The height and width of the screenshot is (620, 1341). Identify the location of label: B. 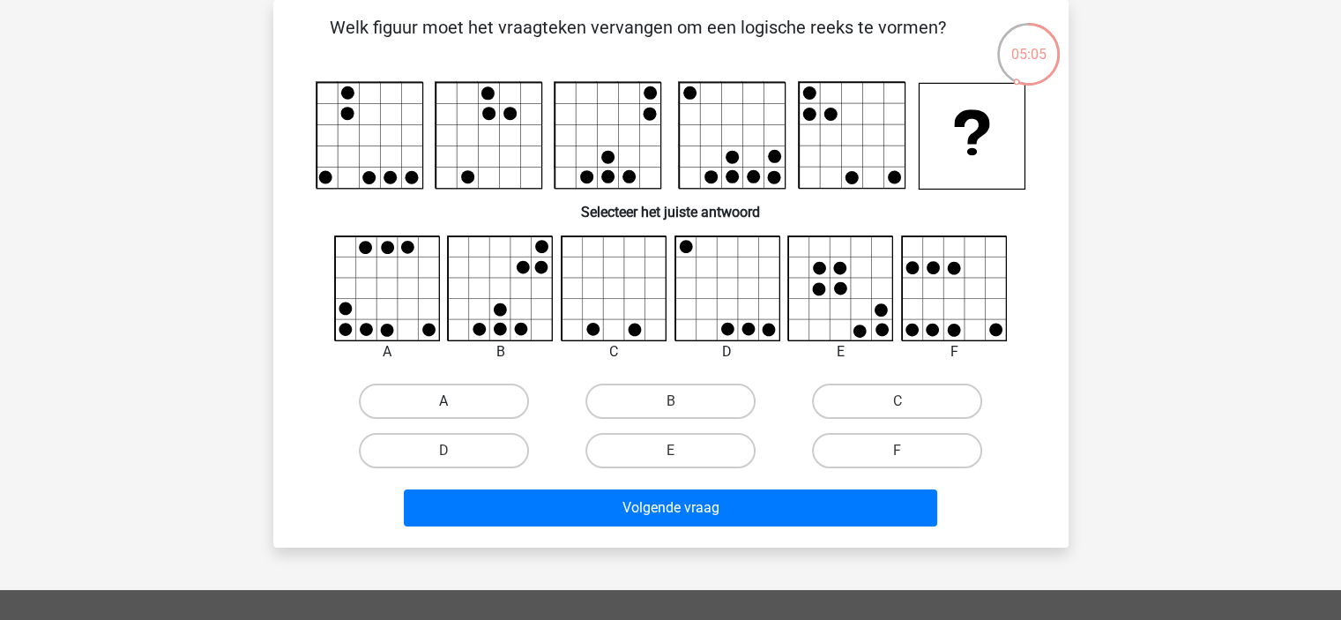
(670, 401).